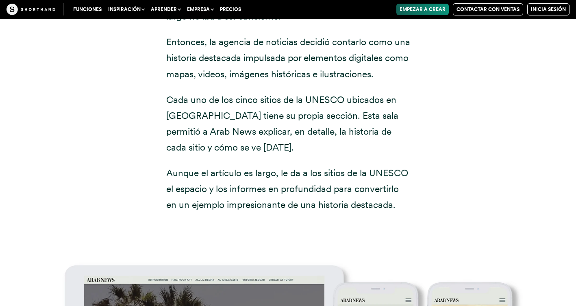  Describe the element at coordinates (288, 58) in the screenshot. I see `p: Entonces, la agencia de noticias decidió contarlo como una historia destacada impulsada por eleme...` at that location.